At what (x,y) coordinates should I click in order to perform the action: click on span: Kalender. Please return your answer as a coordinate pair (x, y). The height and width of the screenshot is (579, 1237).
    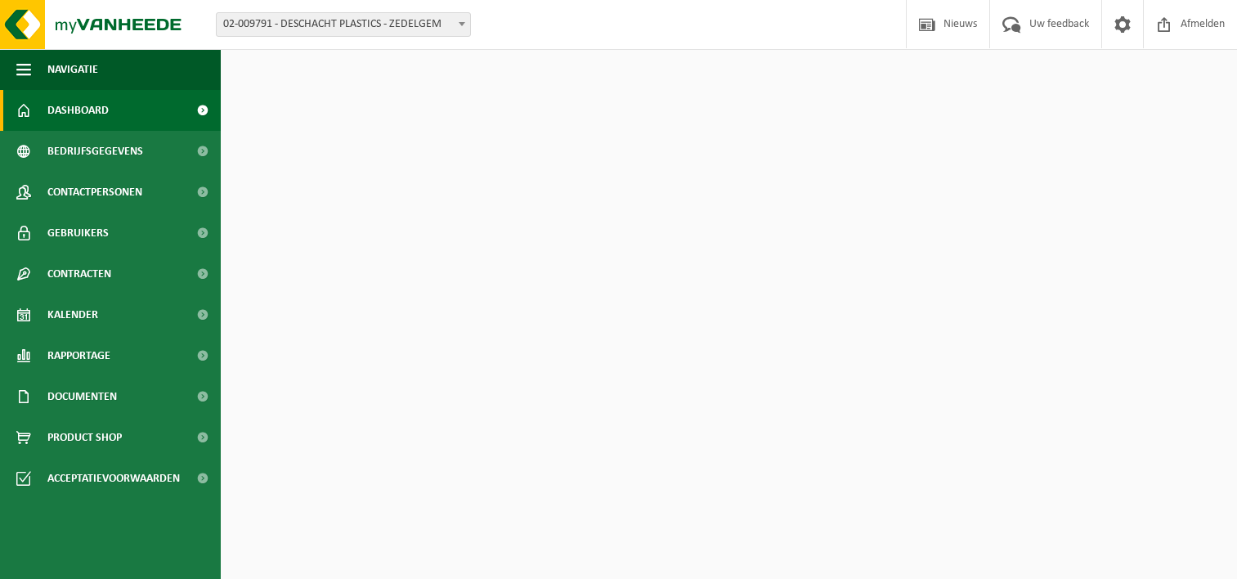
    Looking at the image, I should click on (73, 315).